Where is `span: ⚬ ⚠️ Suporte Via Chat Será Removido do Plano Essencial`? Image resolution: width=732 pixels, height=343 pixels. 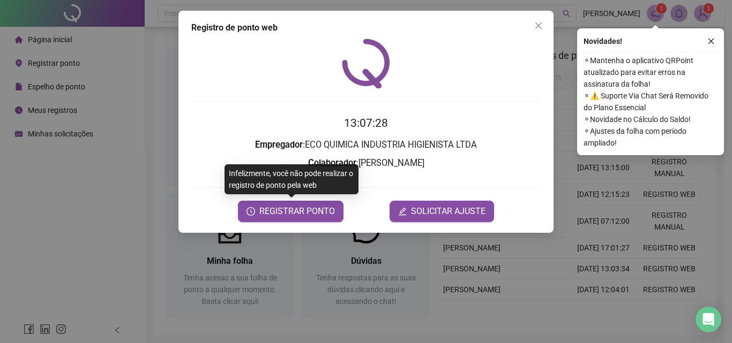
span: ⚬ ⚠️ Suporte Via Chat Será Removido do Plano Essencial is located at coordinates (650, 102).